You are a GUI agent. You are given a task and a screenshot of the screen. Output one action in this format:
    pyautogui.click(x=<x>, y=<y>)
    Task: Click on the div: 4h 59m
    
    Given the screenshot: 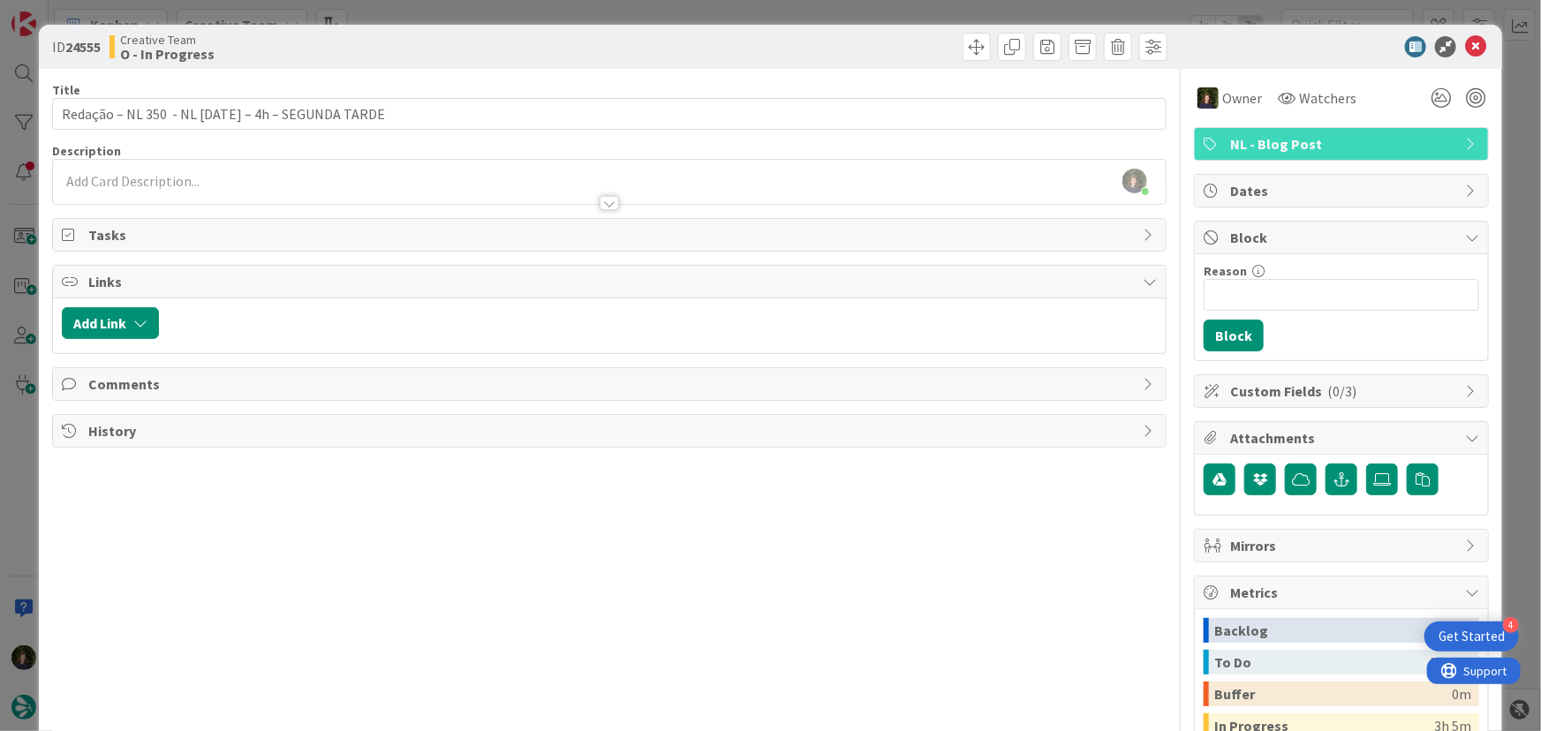 What is the action you would take?
    pyautogui.click(x=1449, y=662)
    